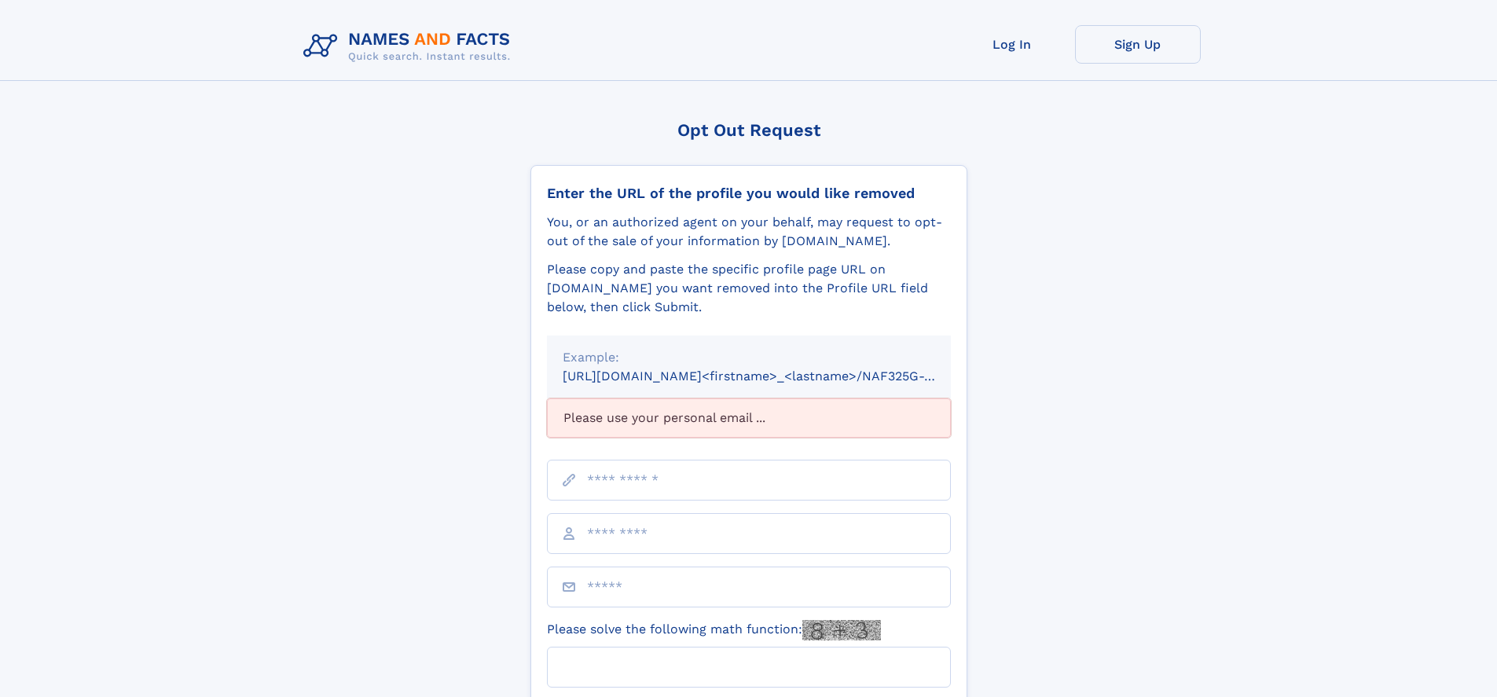 The width and height of the screenshot is (1497, 697). Describe the element at coordinates (749, 358) in the screenshot. I see `div: Example:` at that location.